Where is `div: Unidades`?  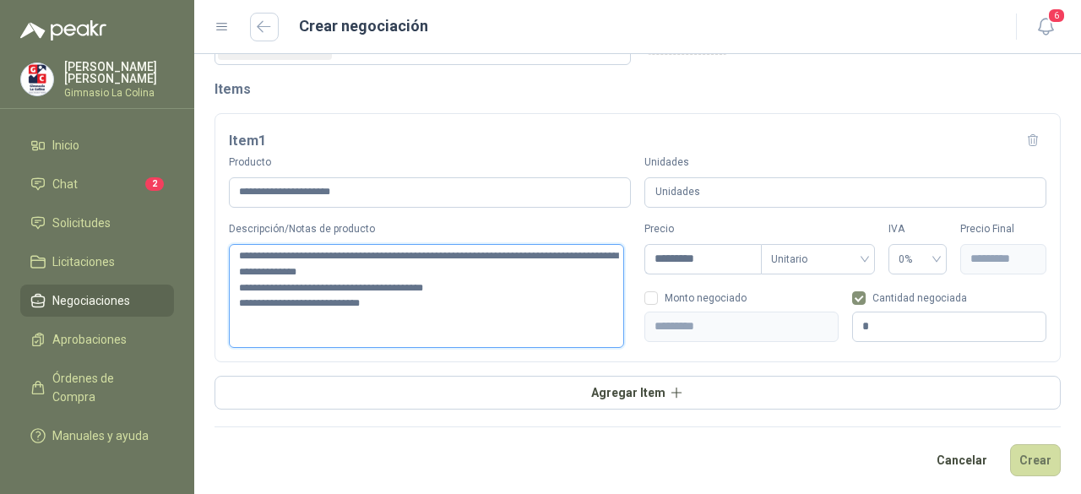
div: Unidades is located at coordinates (846, 193).